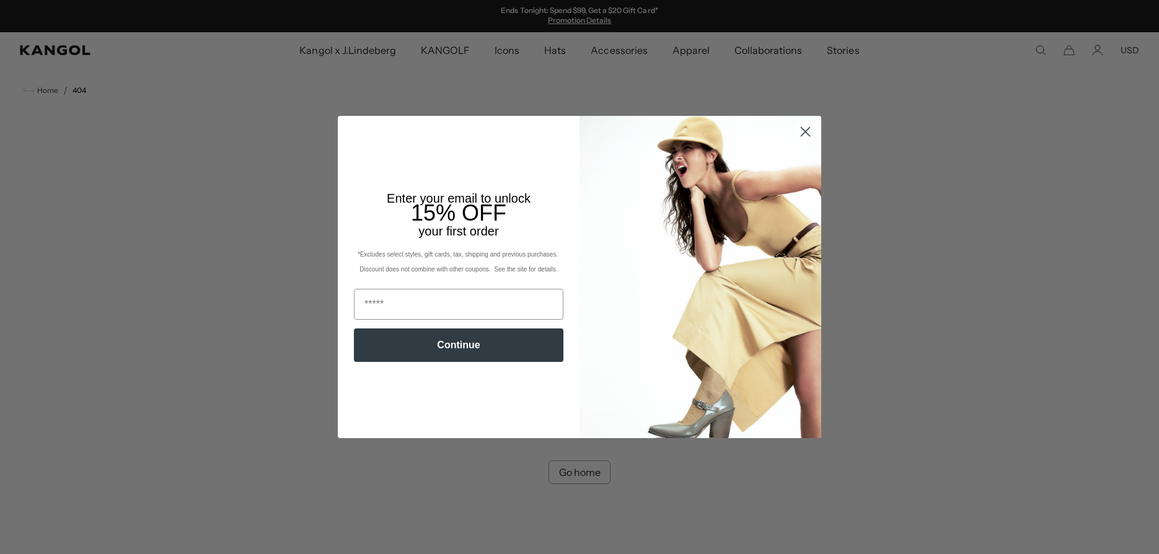  I want to click on input: Email, so click(459, 304).